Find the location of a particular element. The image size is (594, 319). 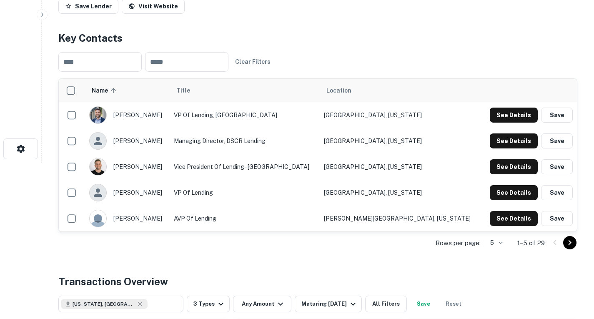

td: VP of Lending is located at coordinates (245, 193).